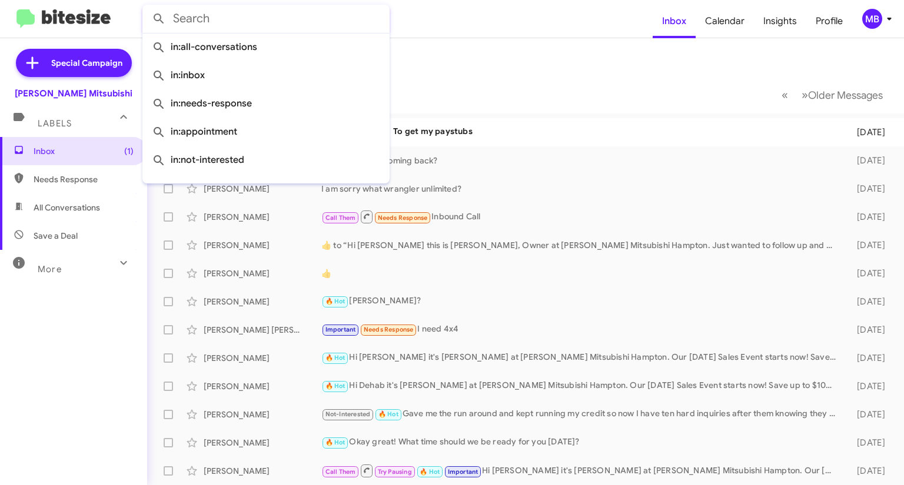 This screenshot has height=485, width=904. What do you see at coordinates (266, 132) in the screenshot?
I see `span: in:appointment` at bounding box center [266, 132].